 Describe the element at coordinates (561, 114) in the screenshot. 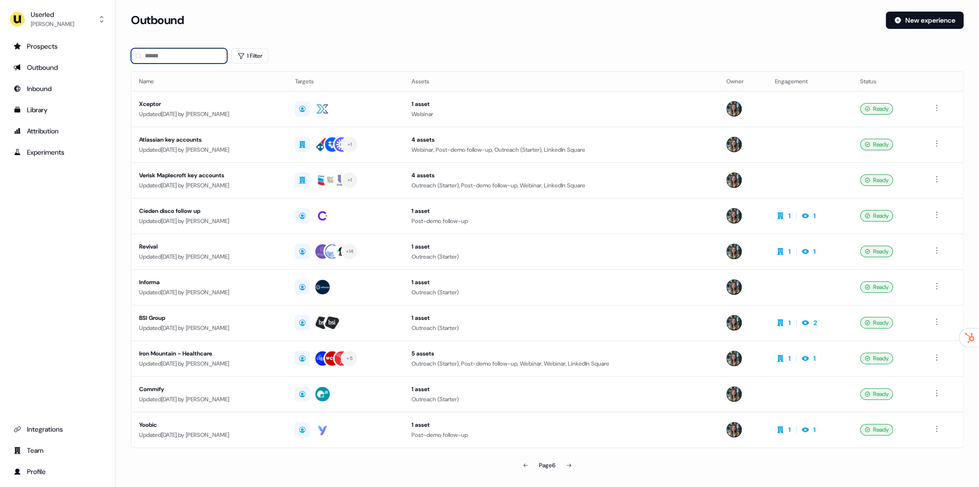

I see `div: Webinar` at that location.